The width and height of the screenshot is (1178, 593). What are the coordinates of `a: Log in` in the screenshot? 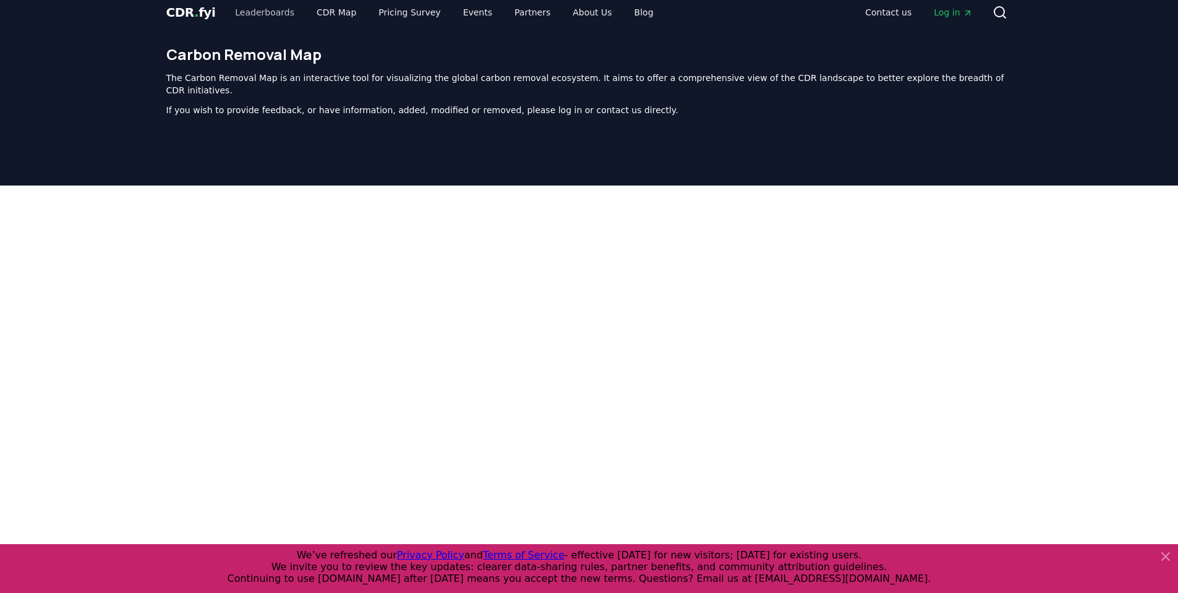 It's located at (953, 12).